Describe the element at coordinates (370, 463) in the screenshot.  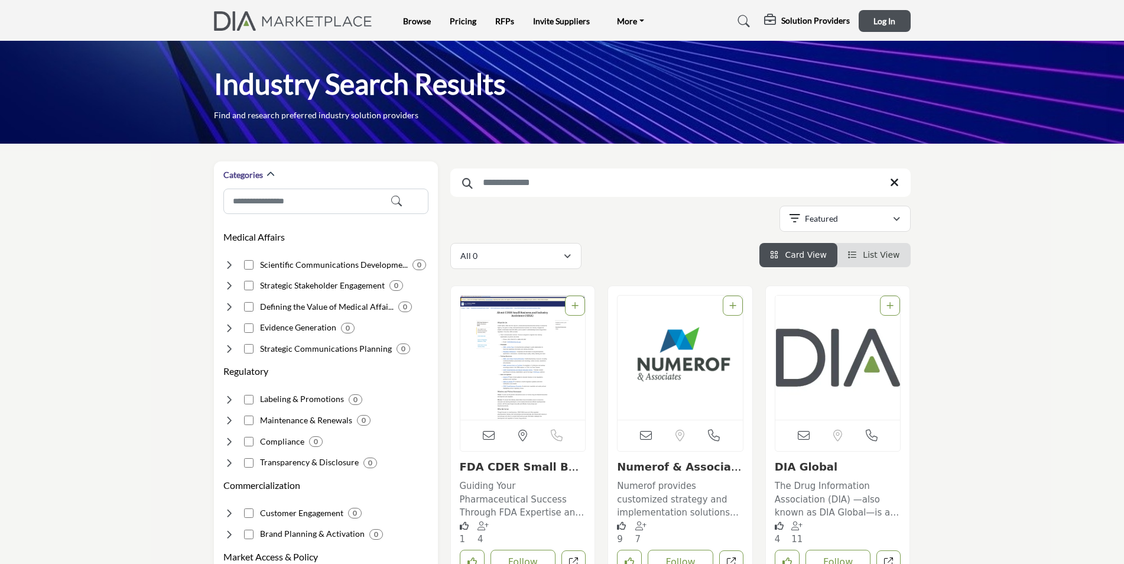
I see `div: 0 Results For Transparency & Disclosure` at that location.